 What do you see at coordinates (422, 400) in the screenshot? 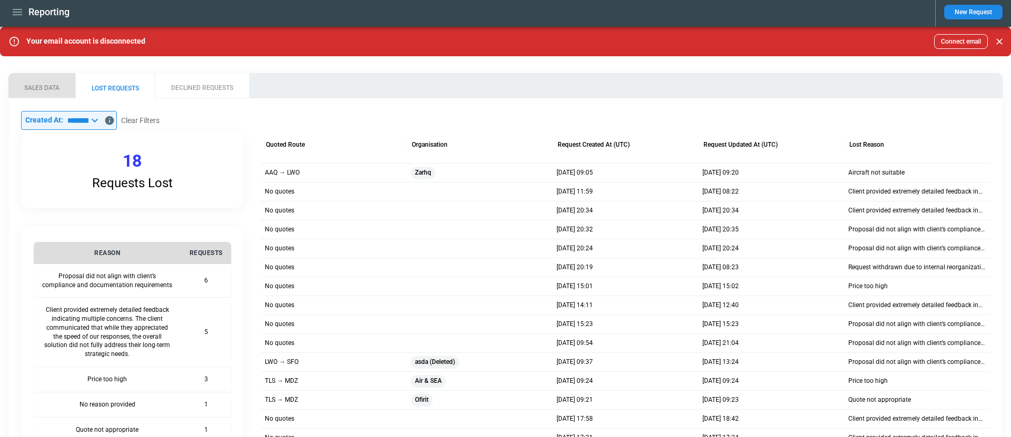
I see `span: Ofirit` at bounding box center [422, 400].